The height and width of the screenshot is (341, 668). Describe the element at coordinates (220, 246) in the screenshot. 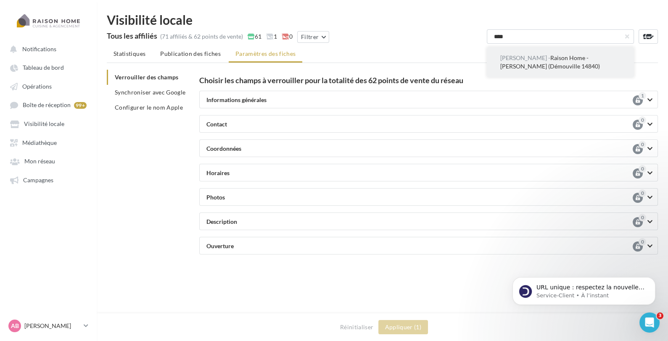

I see `span: Ouverture` at that location.